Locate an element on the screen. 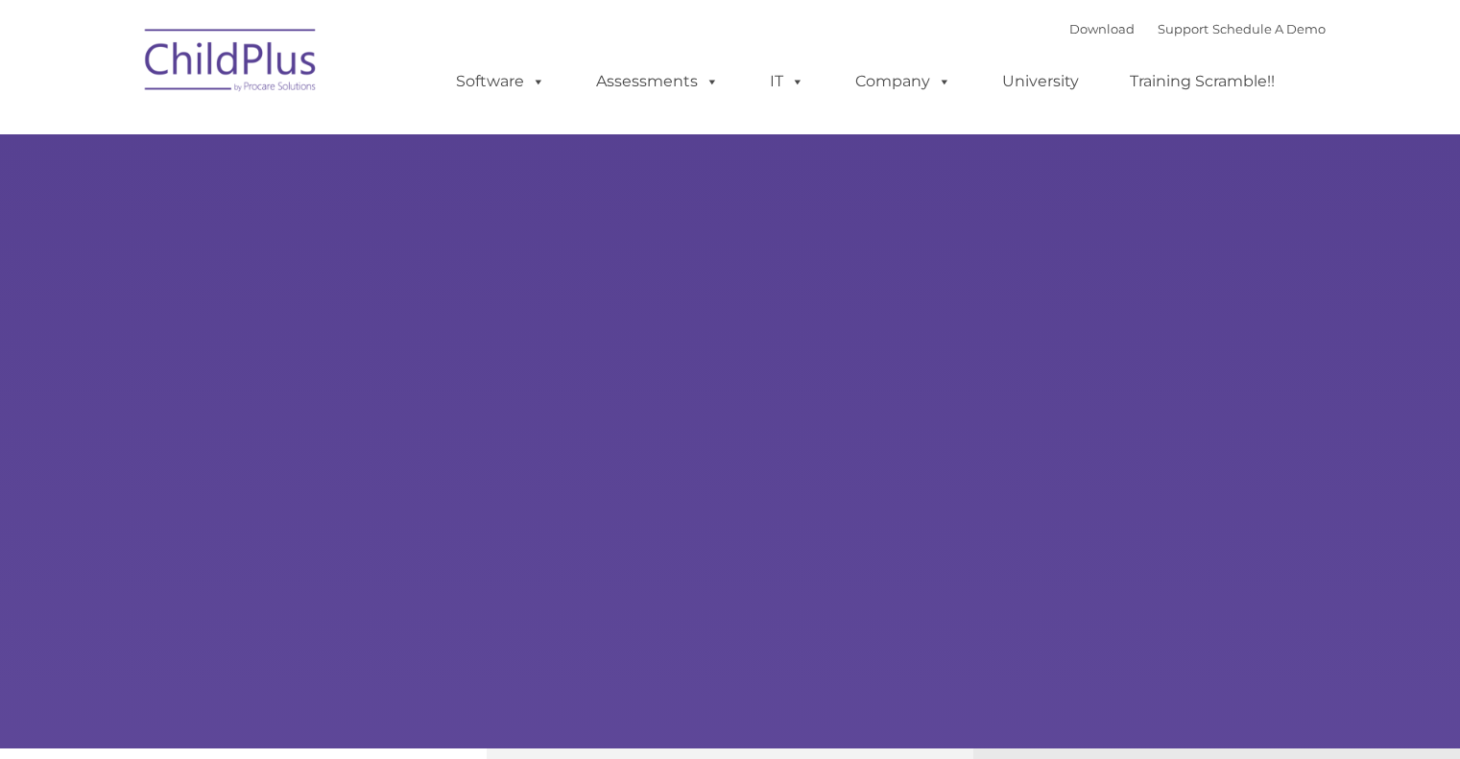 The width and height of the screenshot is (1460, 759). img: ChildPlus by Procare Solutions is located at coordinates (231, 63).